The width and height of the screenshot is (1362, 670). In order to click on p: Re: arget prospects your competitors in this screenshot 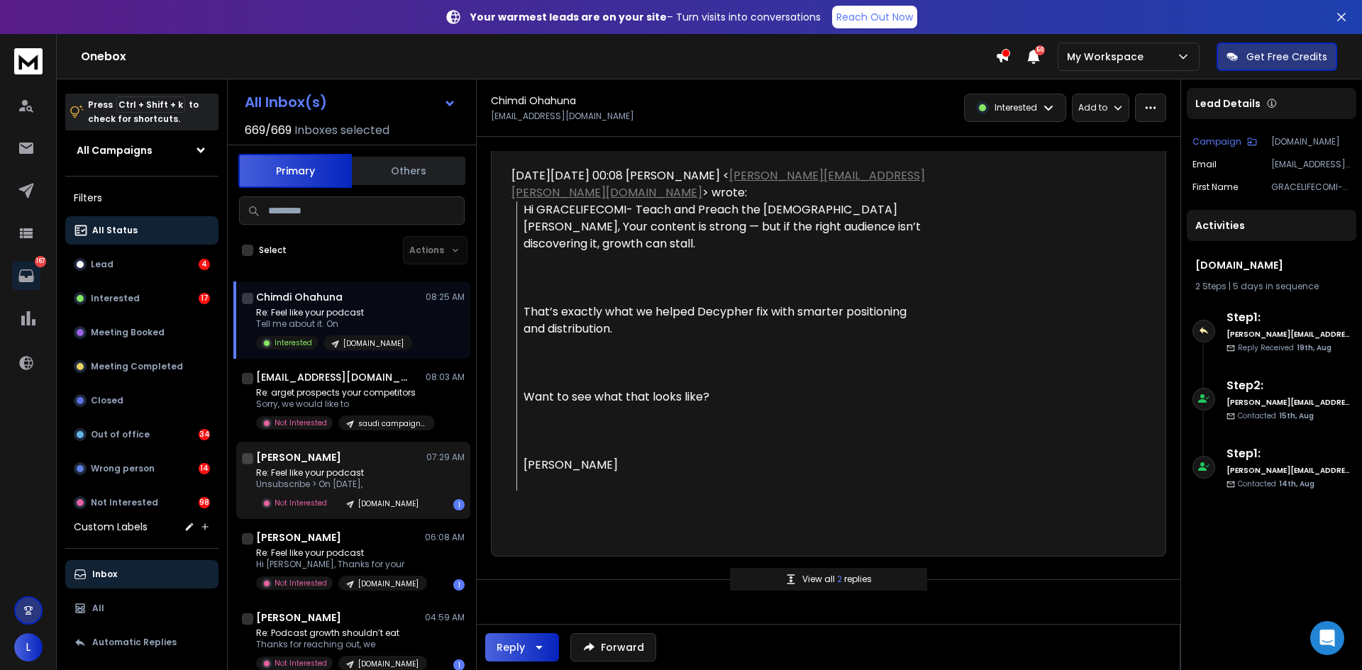, I will do `click(341, 393)`.